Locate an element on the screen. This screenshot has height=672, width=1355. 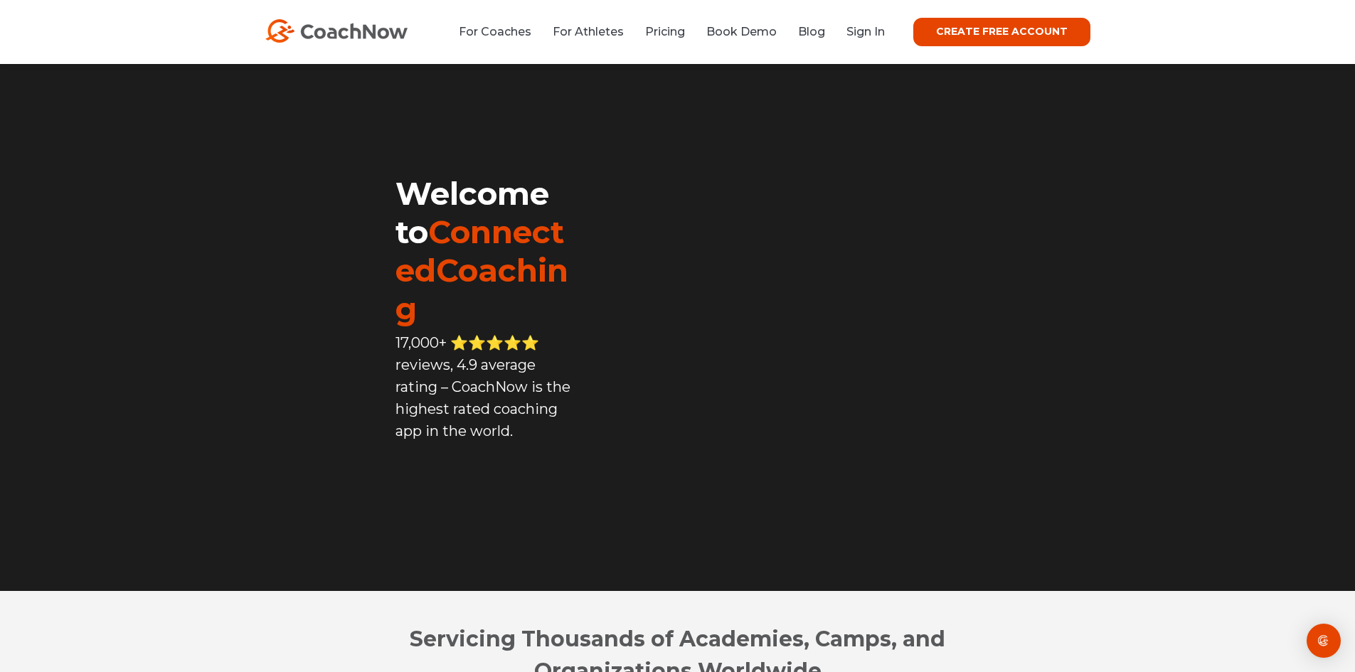
a: Book Demo is located at coordinates (741, 31).